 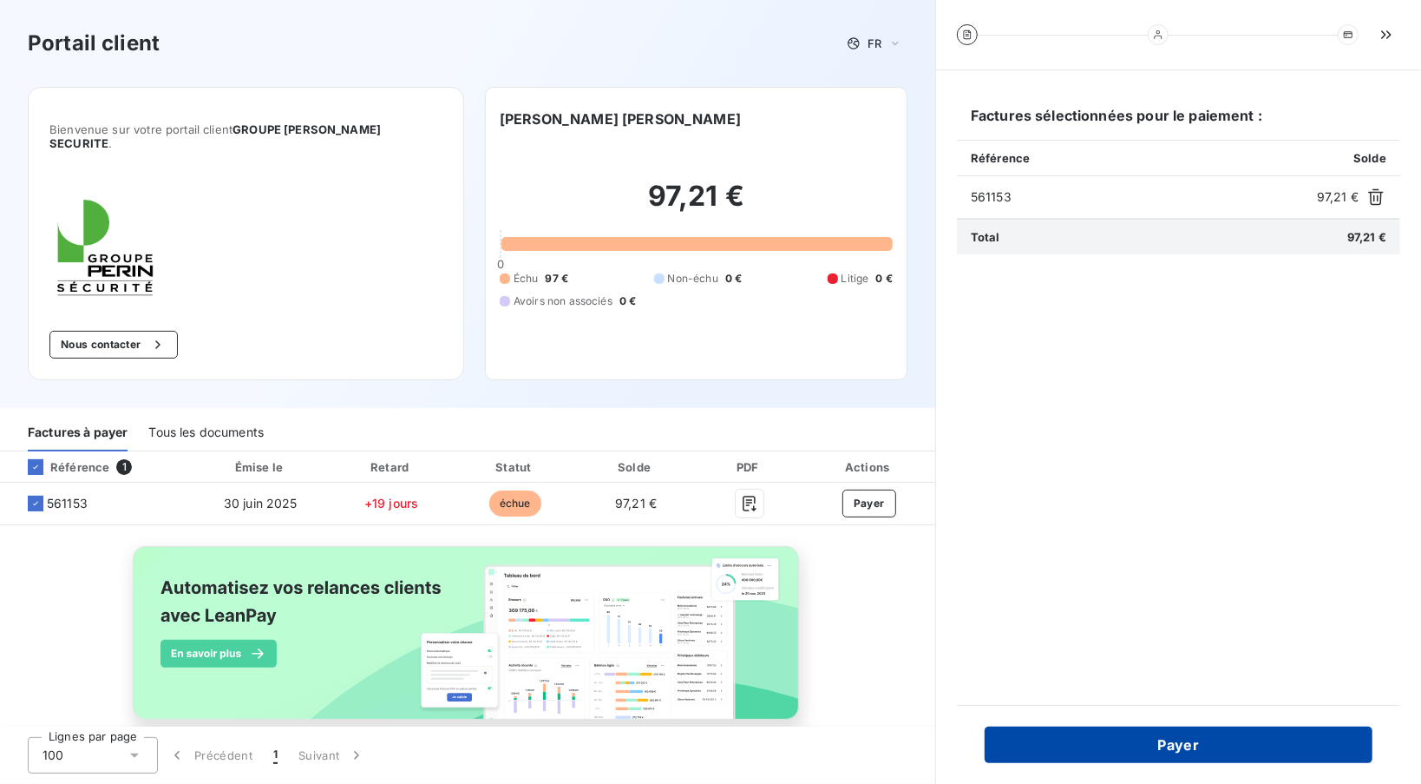 What do you see at coordinates (1370, 158) in the screenshot?
I see `span: Solde` at bounding box center [1370, 158].